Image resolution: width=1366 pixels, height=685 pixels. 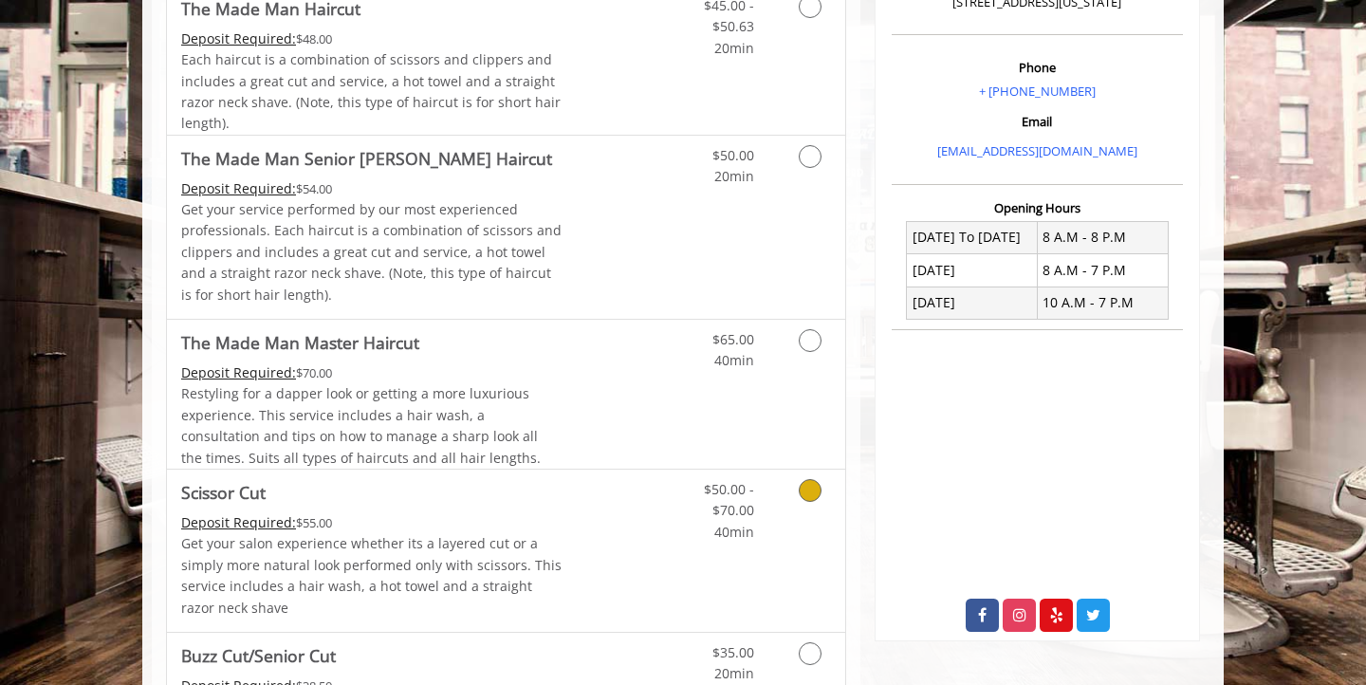 I want to click on td: 8 A.M - 7 P.M, so click(x=1102, y=270).